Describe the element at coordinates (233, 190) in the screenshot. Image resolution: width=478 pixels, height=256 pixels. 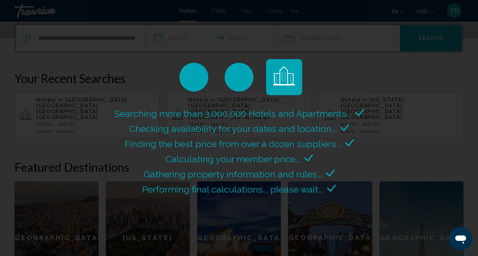
I see `span: Performing final calculations... please wait...` at that location.